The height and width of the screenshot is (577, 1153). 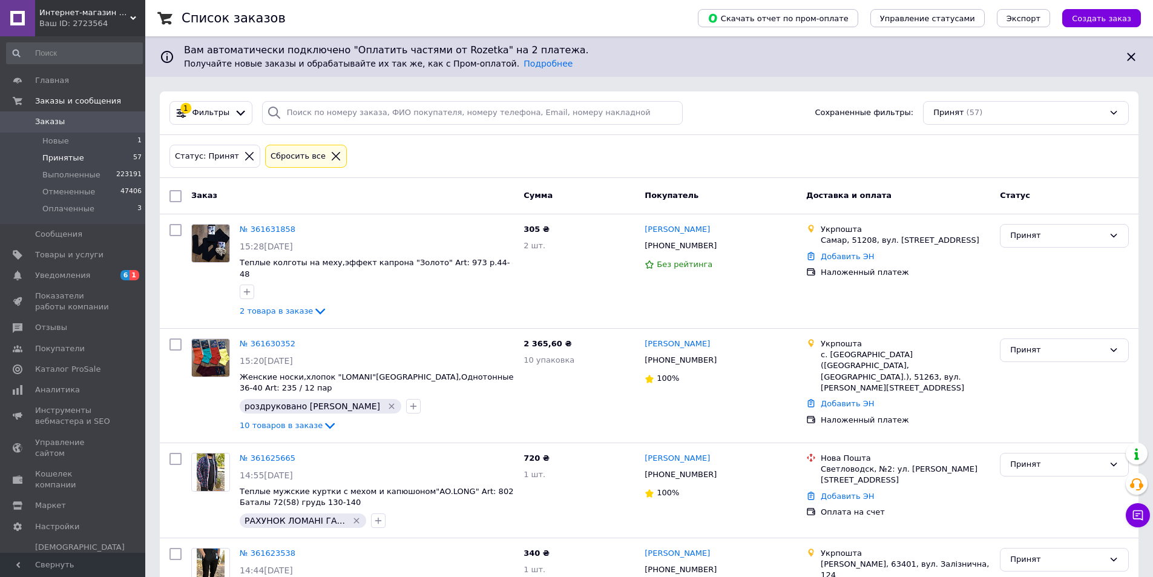 I want to click on span: 6, so click(x=125, y=275).